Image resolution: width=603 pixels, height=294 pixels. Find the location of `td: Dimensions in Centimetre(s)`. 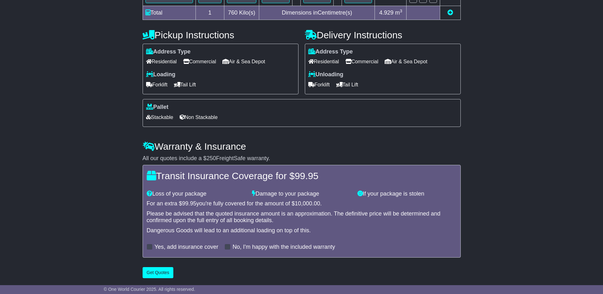

td: Dimensions in Centimetre(s) is located at coordinates (317, 13).